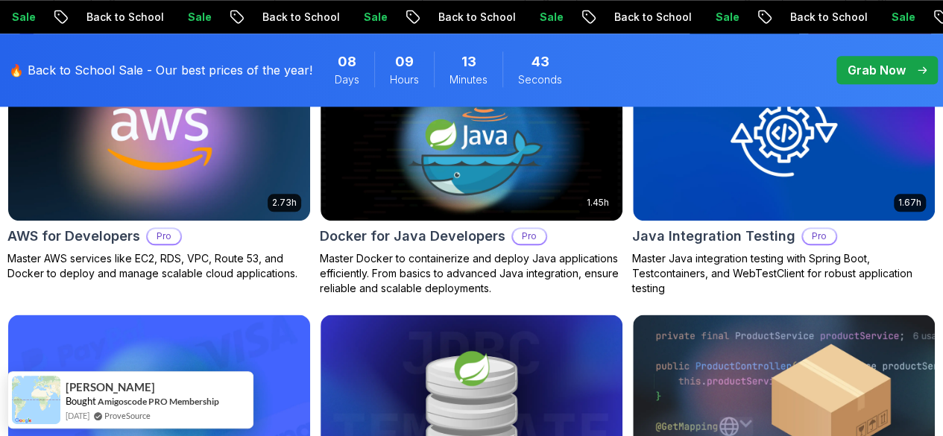 Image resolution: width=943 pixels, height=436 pixels. I want to click on h2: AWS for Developers, so click(74, 236).